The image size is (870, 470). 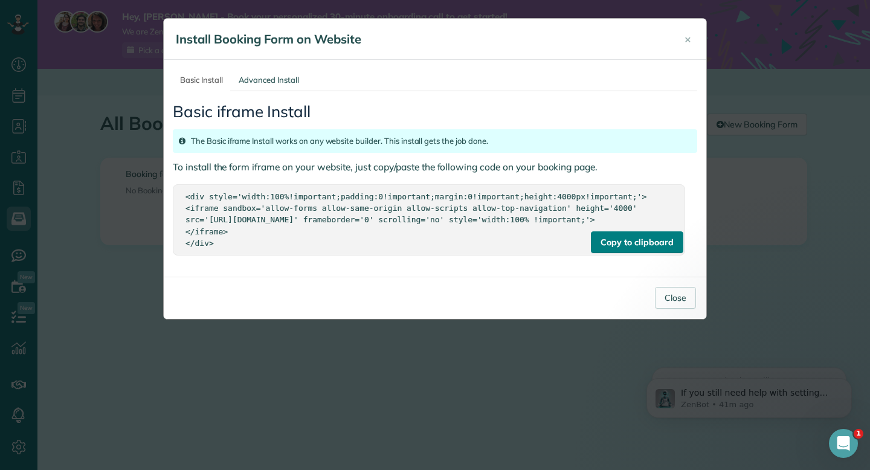 I want to click on div: The Basic iframe Install works on any website builder. This install gets the job done., so click(x=435, y=141).